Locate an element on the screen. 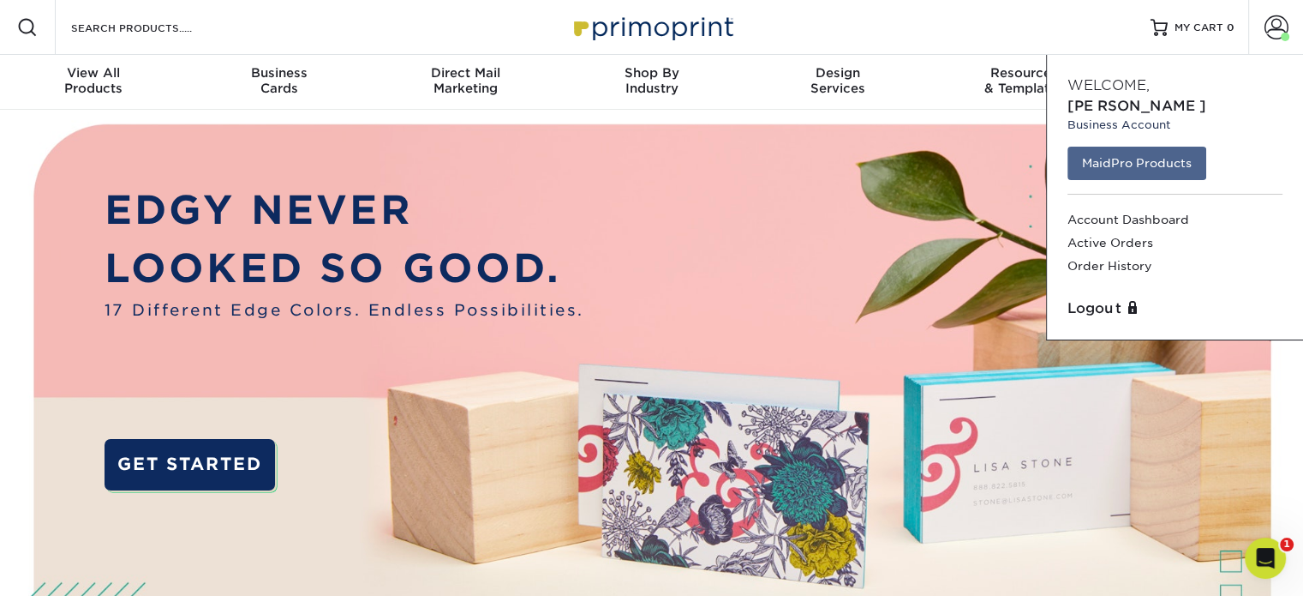 The width and height of the screenshot is (1303, 596). a: Direct MailMarketing is located at coordinates (465, 82).